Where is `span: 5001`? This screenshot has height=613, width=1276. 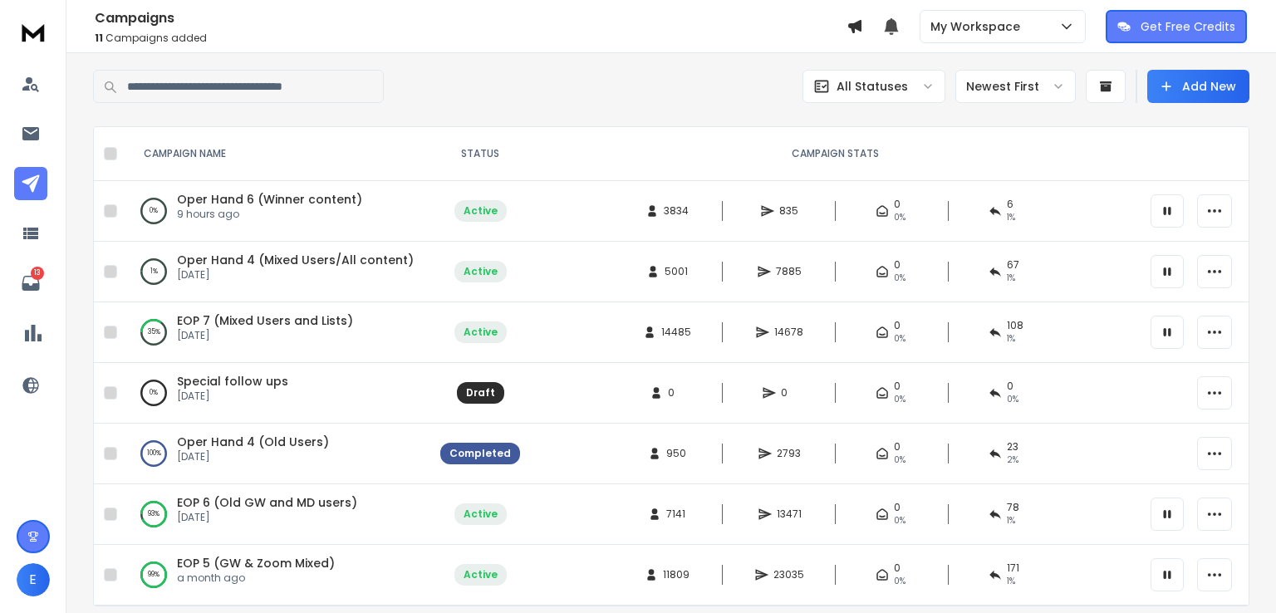 span: 5001 is located at coordinates (676, 272).